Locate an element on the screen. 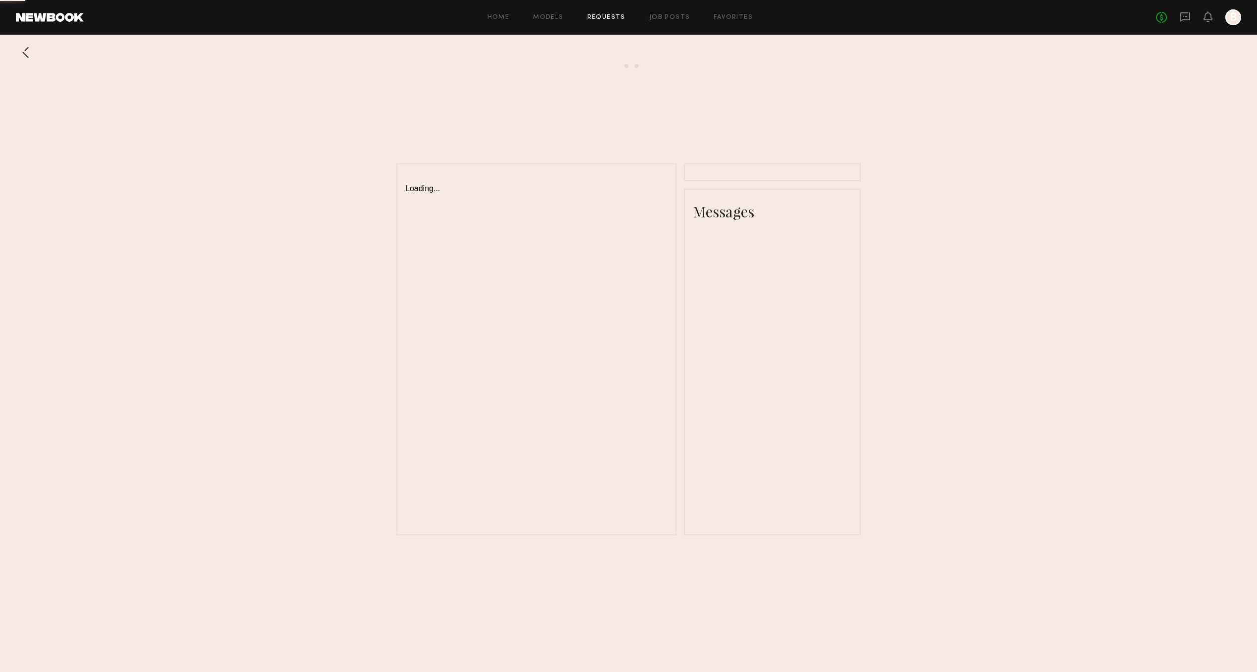  div: Loading... is located at coordinates (537, 183).